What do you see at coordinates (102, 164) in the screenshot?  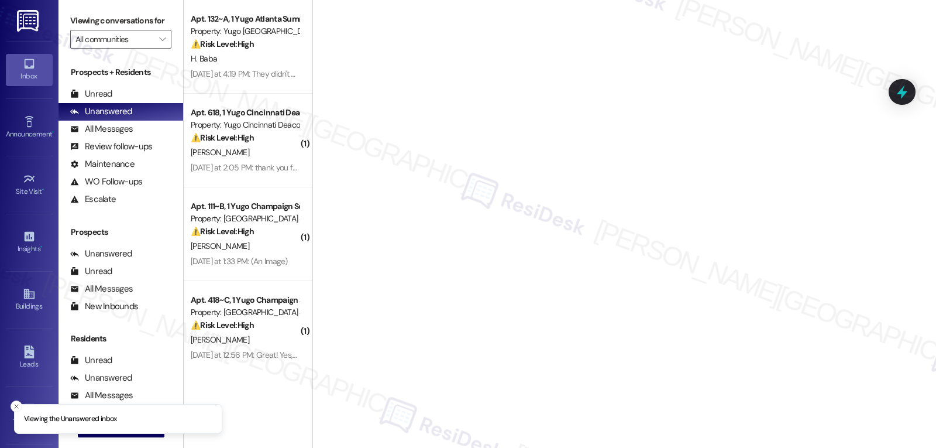 I see `div: Maintenance` at bounding box center [102, 164].